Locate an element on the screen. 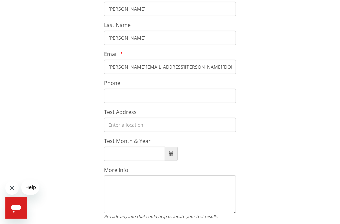 Image resolution: width=340 pixels, height=224 pixels. span: Last Name is located at coordinates (117, 25).